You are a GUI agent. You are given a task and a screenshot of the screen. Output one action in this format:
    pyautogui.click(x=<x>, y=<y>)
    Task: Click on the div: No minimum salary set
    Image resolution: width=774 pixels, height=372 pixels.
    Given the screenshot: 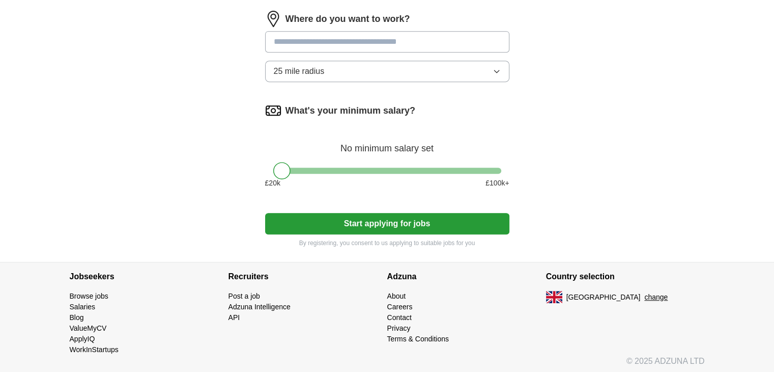 What is the action you would take?
    pyautogui.click(x=387, y=143)
    